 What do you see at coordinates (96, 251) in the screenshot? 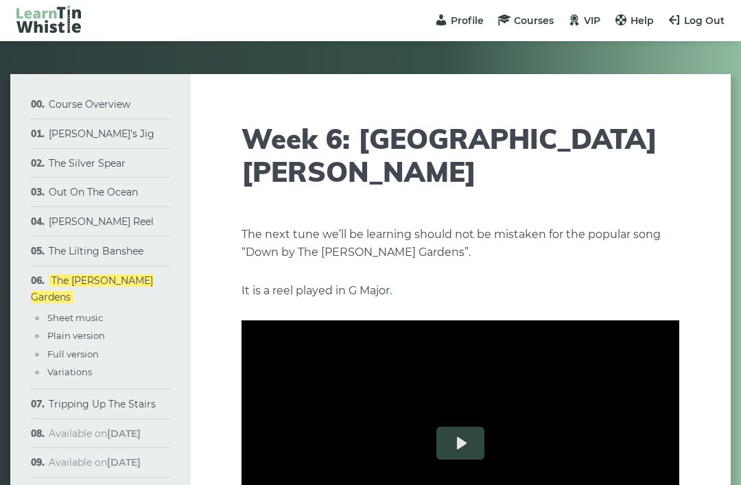
I see `a: The Lilting Banshee` at bounding box center [96, 251].